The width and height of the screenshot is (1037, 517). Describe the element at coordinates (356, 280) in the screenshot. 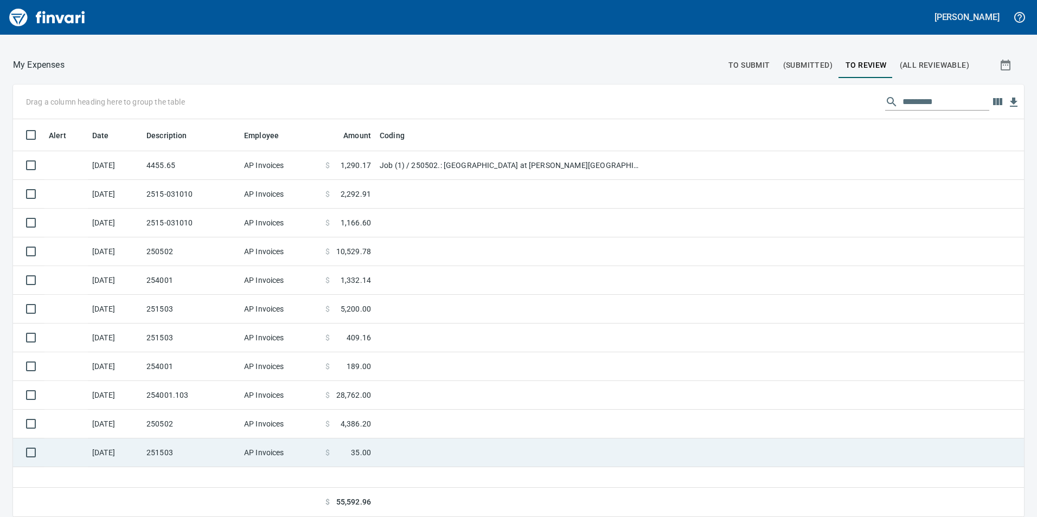

I see `span: 1,332.14` at that location.